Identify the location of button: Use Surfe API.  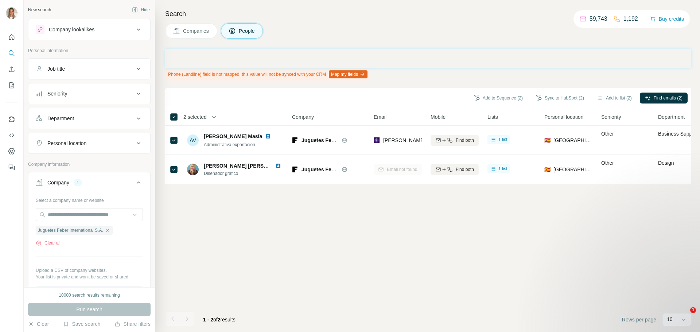
(12, 135).